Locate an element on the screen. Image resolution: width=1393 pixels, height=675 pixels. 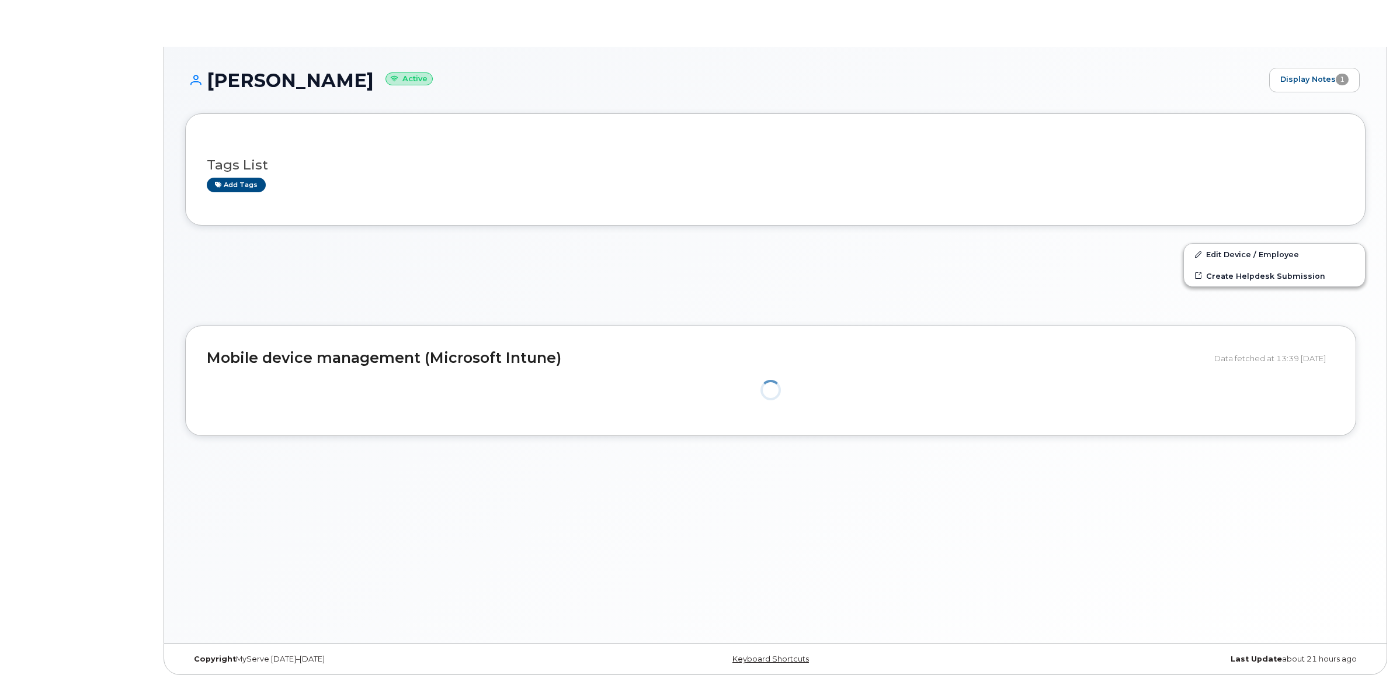
a: Add tags is located at coordinates (236, 185).